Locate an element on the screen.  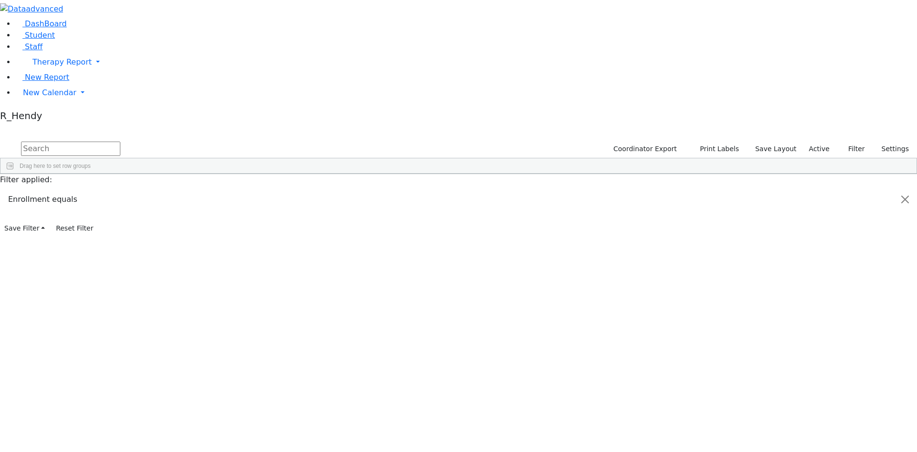
a: Student is located at coordinates (35, 35).